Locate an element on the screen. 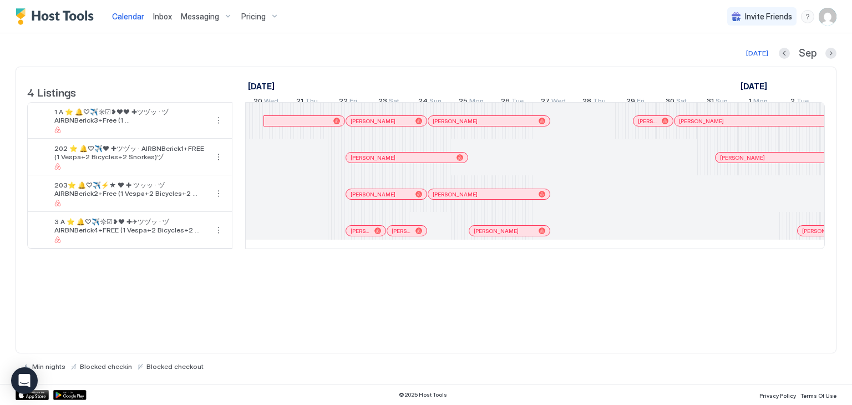  button: Next month is located at coordinates (830, 53).